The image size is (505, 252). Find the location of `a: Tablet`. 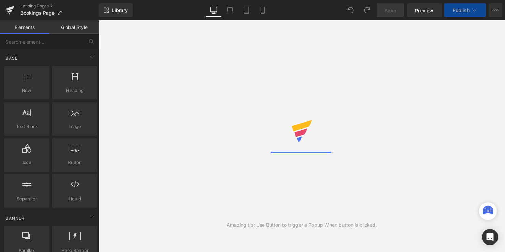

a: Tablet is located at coordinates (246, 10).